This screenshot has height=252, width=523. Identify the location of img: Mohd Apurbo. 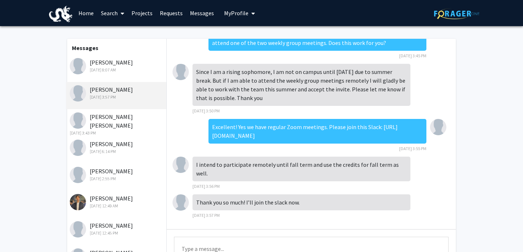
(78, 230).